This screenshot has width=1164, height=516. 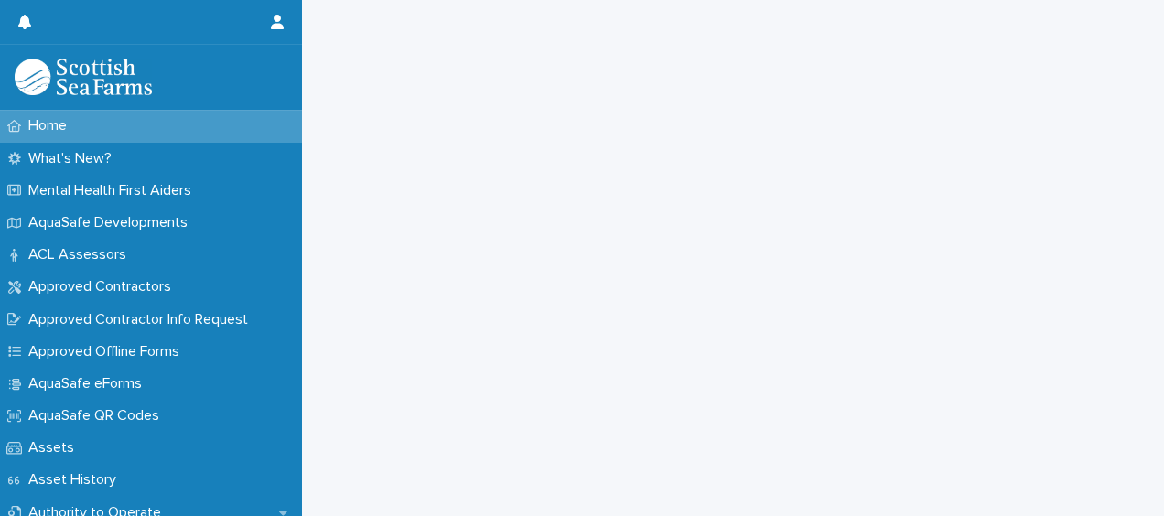 I want to click on p: Home, so click(x=51, y=125).